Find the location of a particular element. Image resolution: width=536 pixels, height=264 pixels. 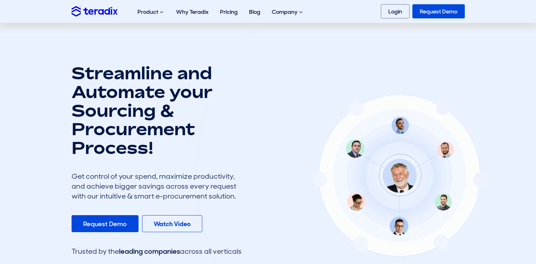

b: Watch Video is located at coordinates (172, 224).